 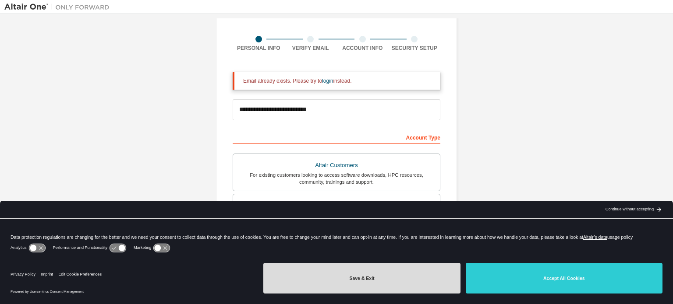 What do you see at coordinates (336, 206) in the screenshot?
I see `div: Students` at bounding box center [336, 206].